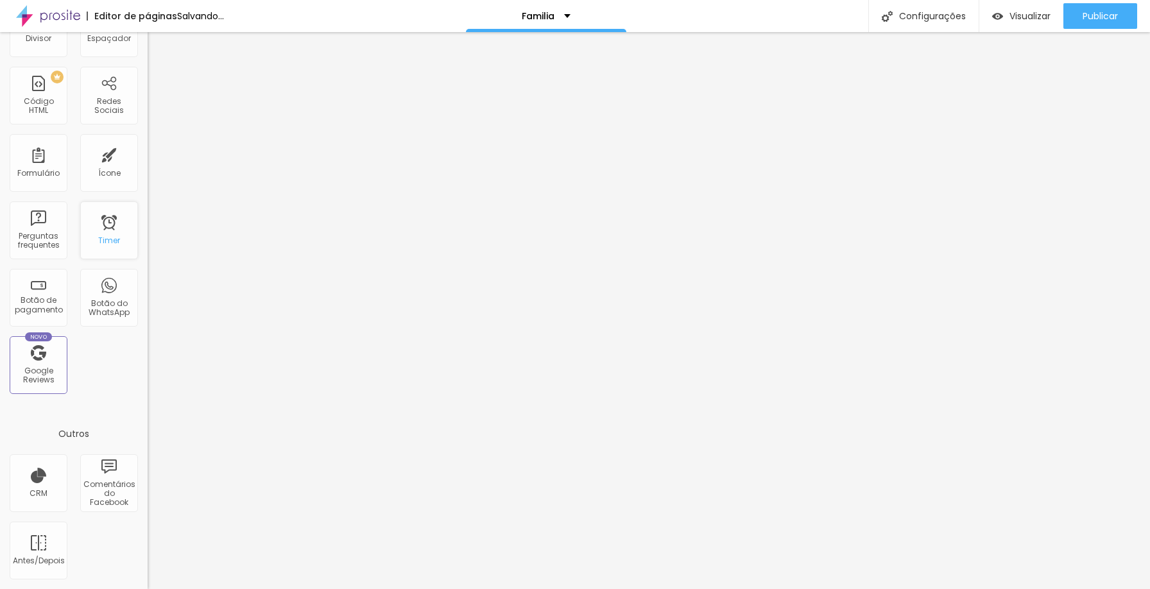 Image resolution: width=1150 pixels, height=589 pixels. What do you see at coordinates (1100, 16) in the screenshot?
I see `button: Publicar` at bounding box center [1100, 16].